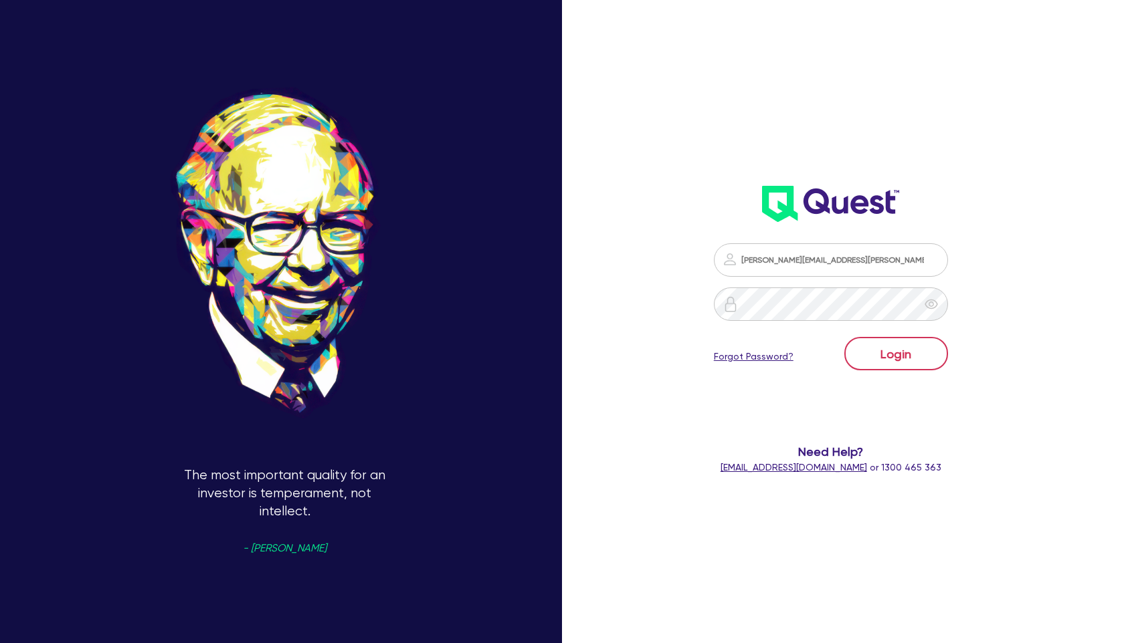  What do you see at coordinates (753, 357) in the screenshot?
I see `a: Forgot Password?` at bounding box center [753, 357].